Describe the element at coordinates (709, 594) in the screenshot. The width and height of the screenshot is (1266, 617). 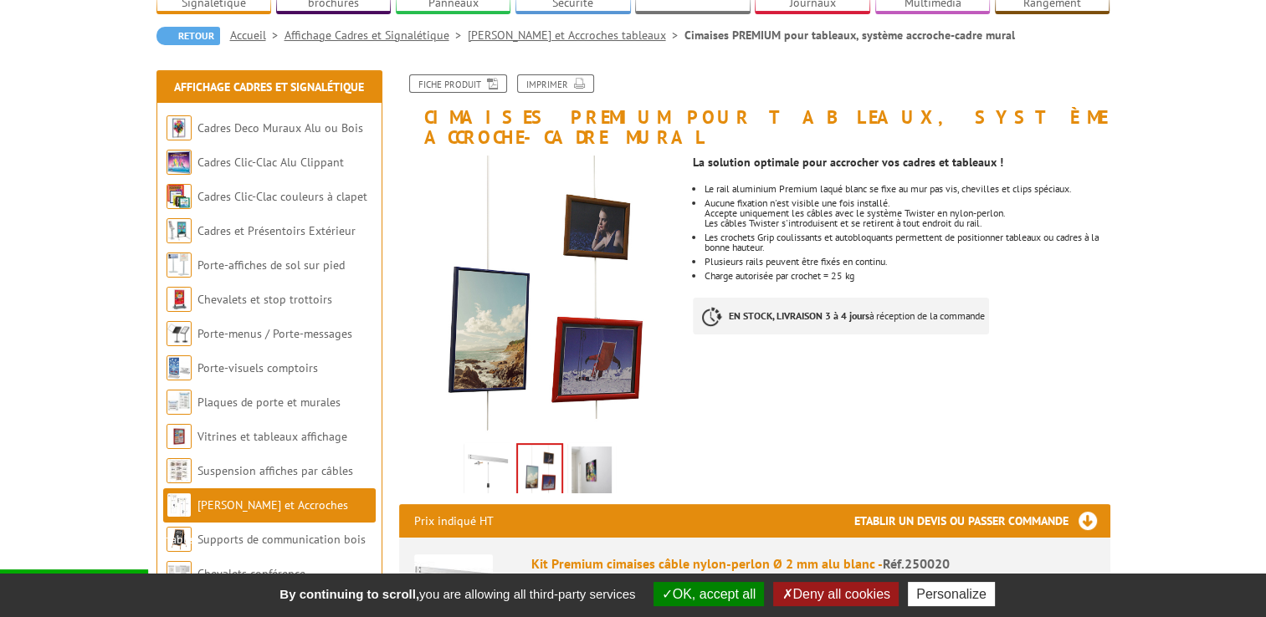
I see `button: OK, accept all` at that location.